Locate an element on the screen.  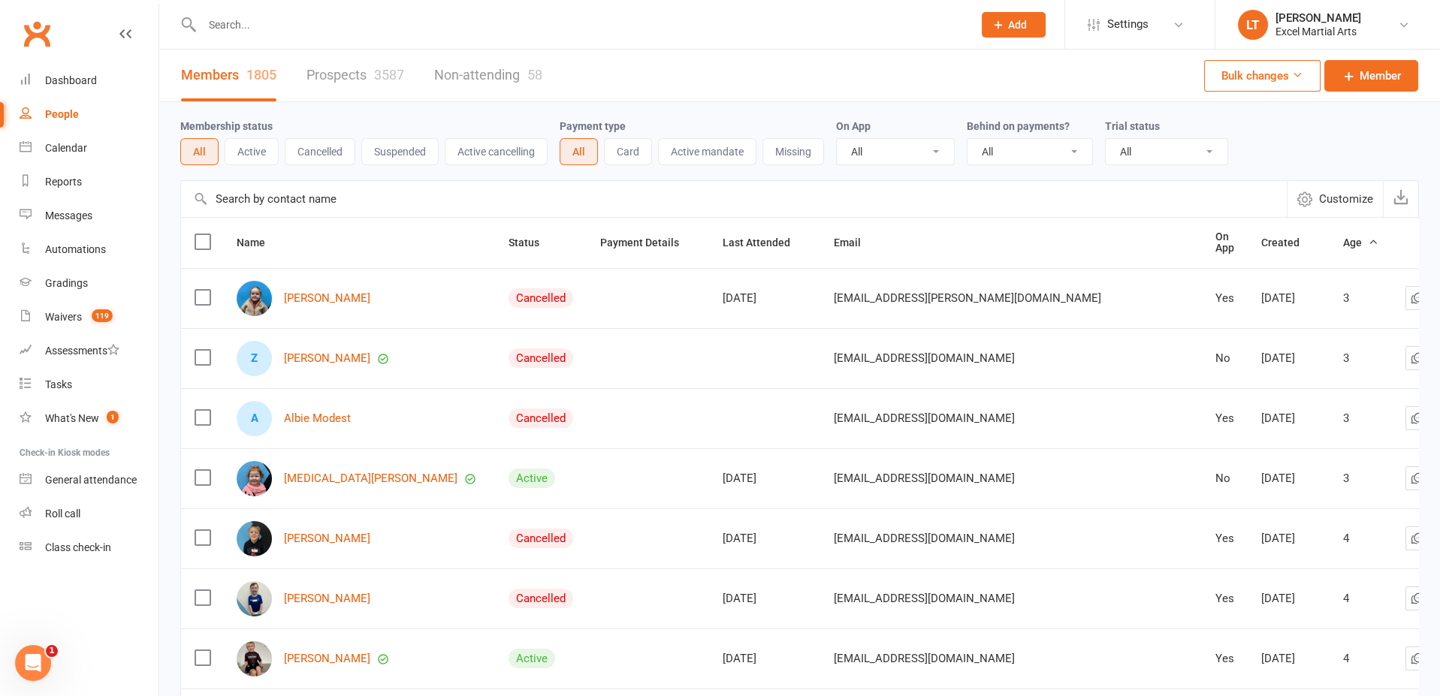
button: Card is located at coordinates (628, 152).